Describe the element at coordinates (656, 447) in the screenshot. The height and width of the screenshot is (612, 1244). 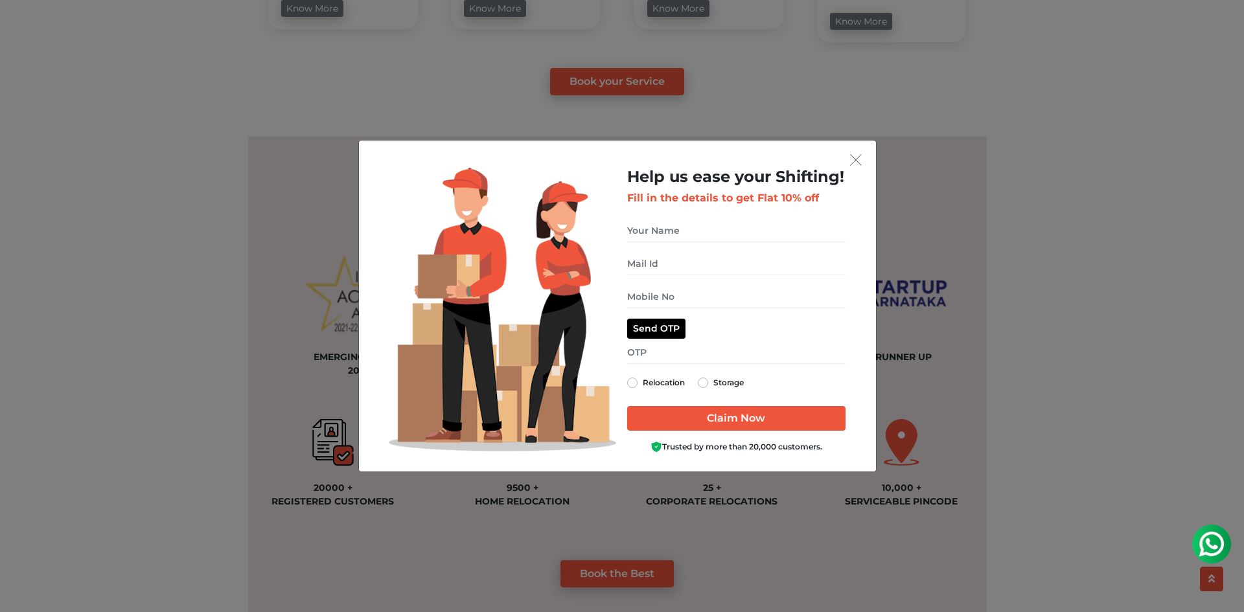
I see `img: Boxigo Customer Shield` at that location.